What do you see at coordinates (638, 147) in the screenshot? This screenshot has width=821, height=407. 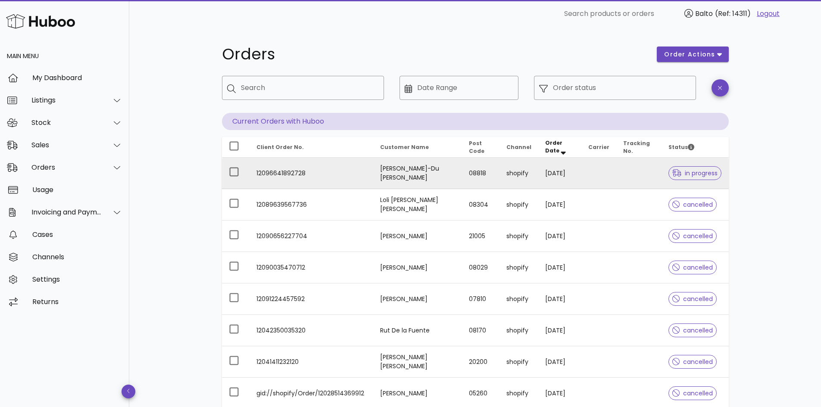 I see `th: Tracking No.` at bounding box center [638, 147].